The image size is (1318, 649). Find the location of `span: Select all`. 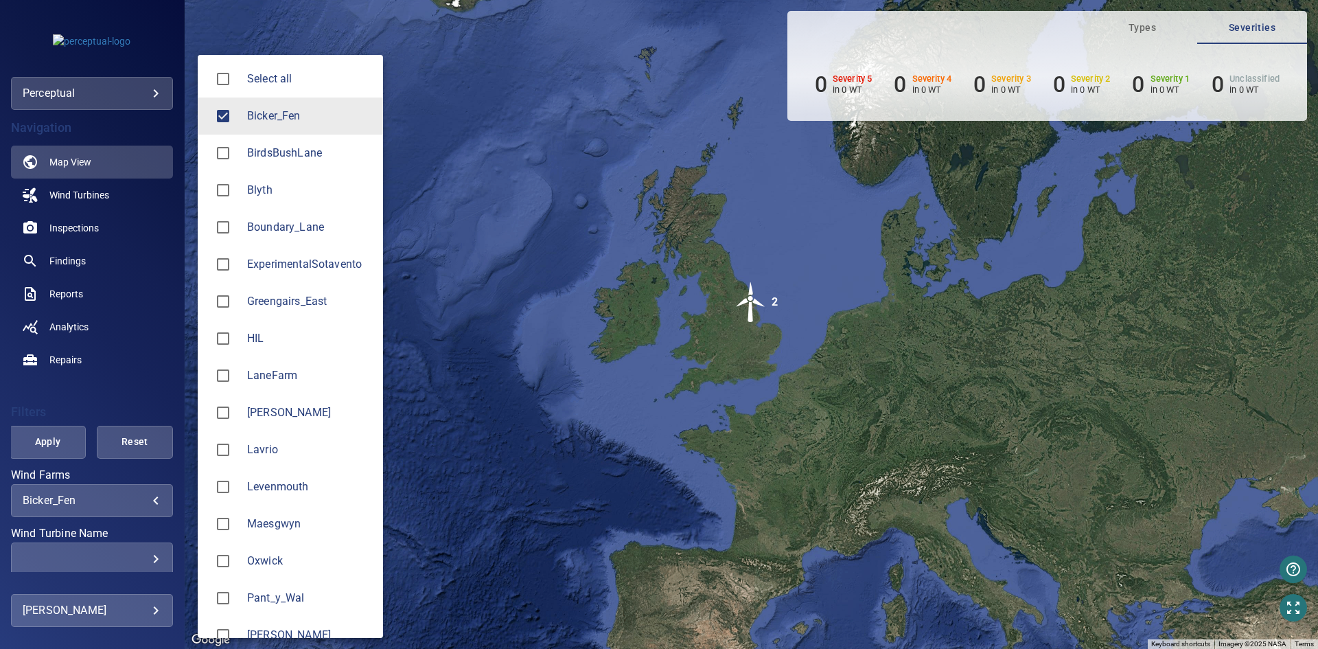

span: Select all is located at coordinates (310, 79).